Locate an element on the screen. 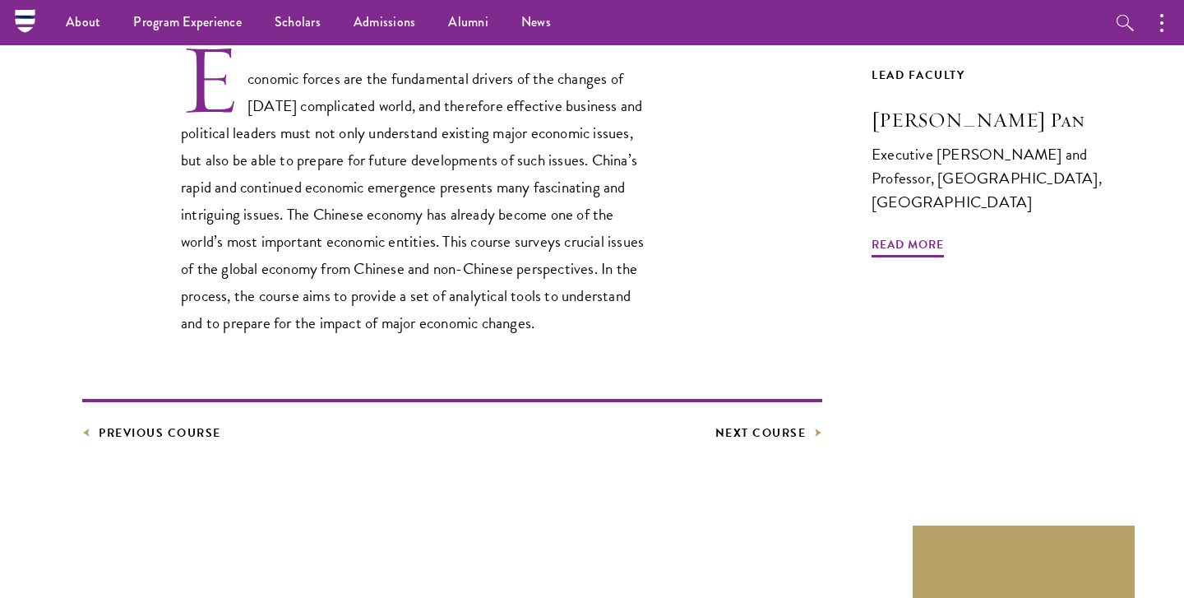 The width and height of the screenshot is (1184, 598). div: Lead Faculty is located at coordinates (987, 75).